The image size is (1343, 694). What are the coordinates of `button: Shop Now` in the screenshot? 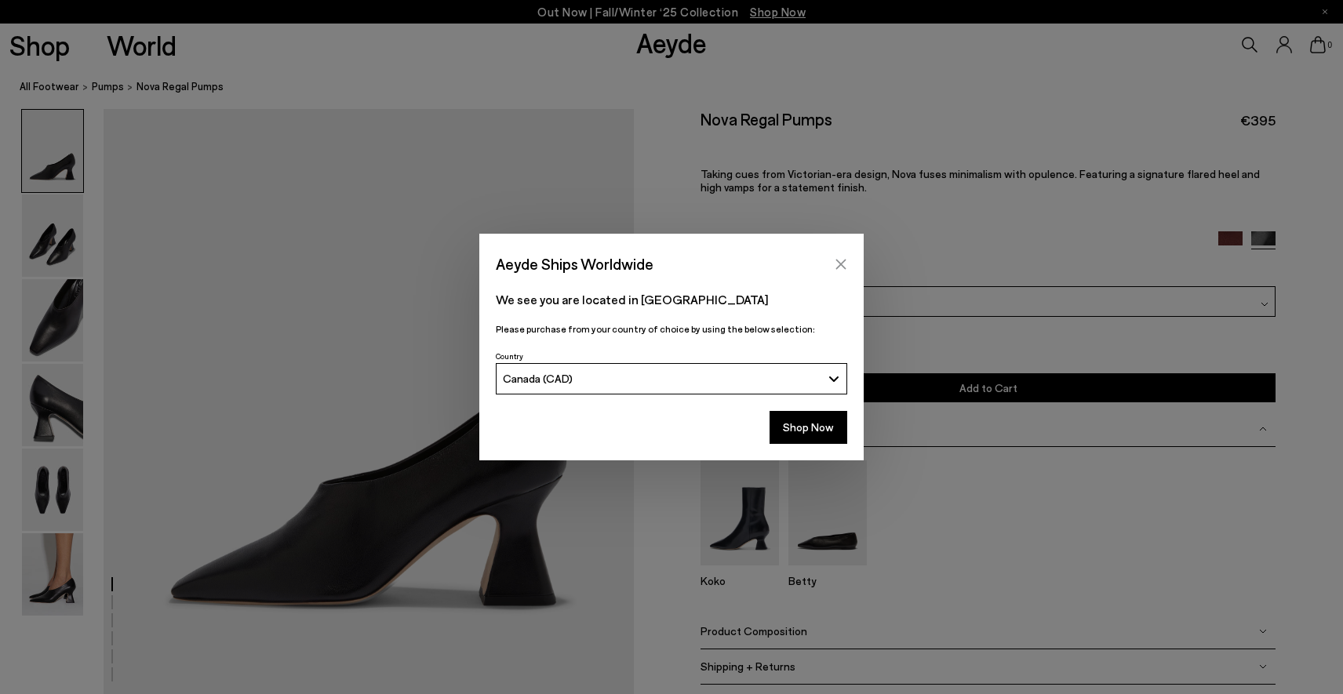 It's located at (808, 428).